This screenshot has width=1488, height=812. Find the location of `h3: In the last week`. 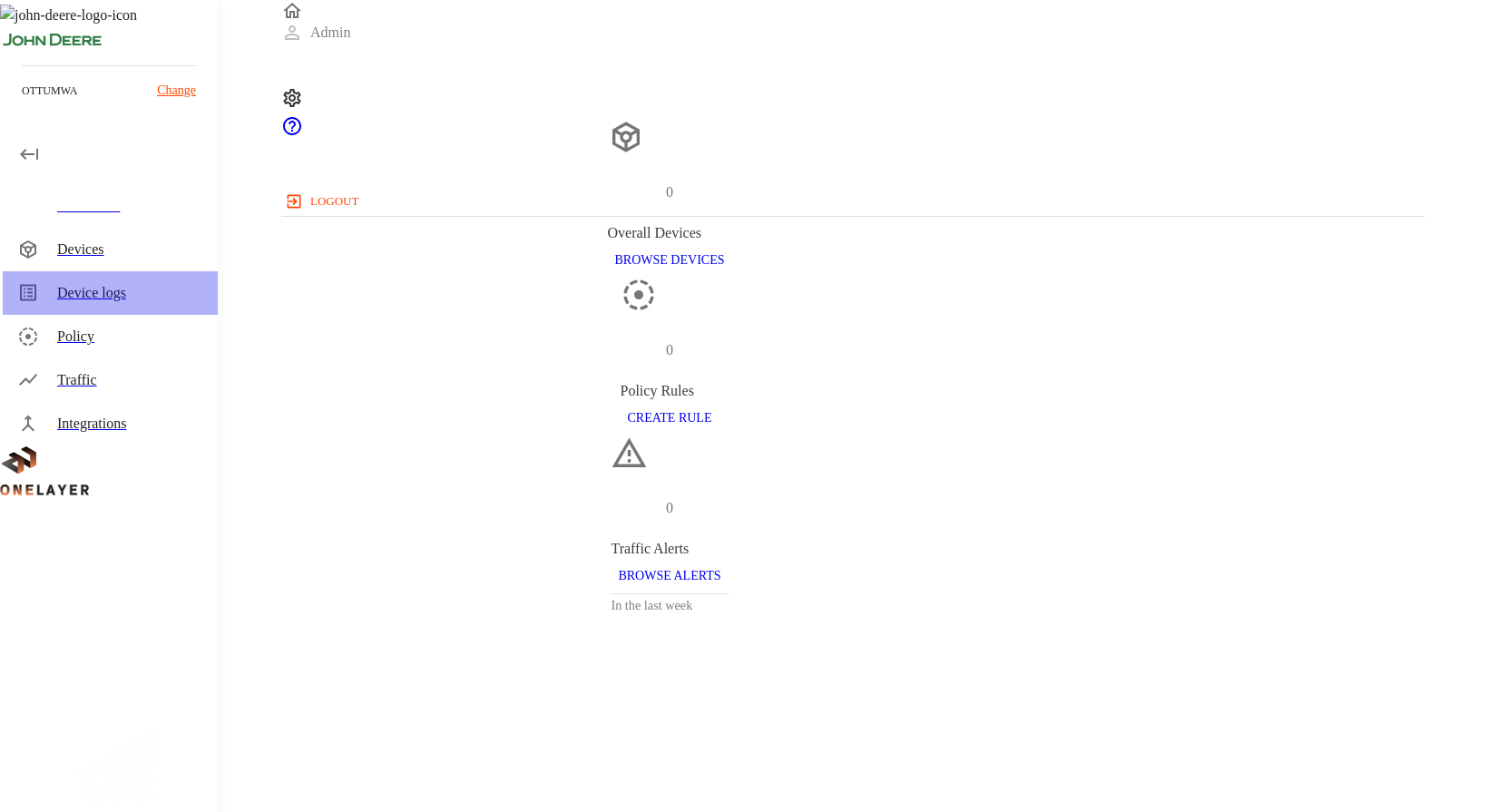

h3: In the last week is located at coordinates (669, 606).